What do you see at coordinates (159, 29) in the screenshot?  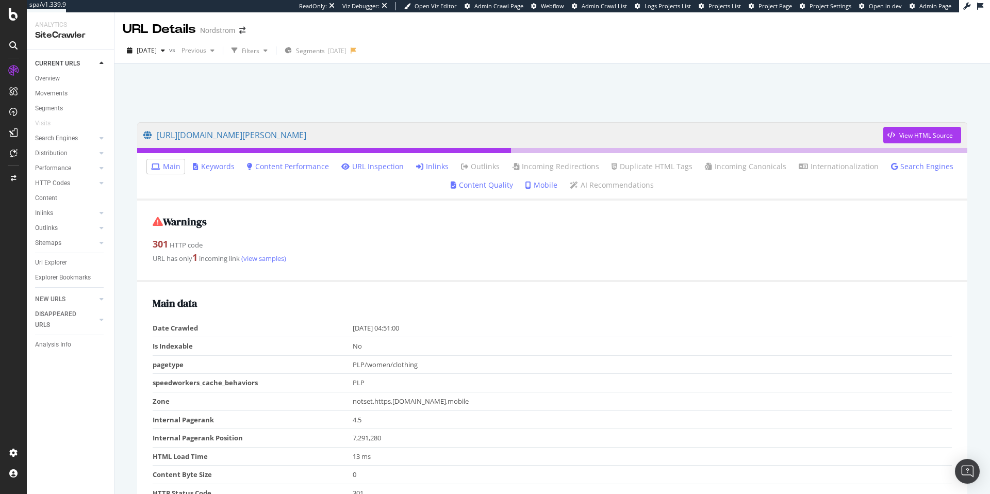 I see `div: URL Details` at bounding box center [159, 29].